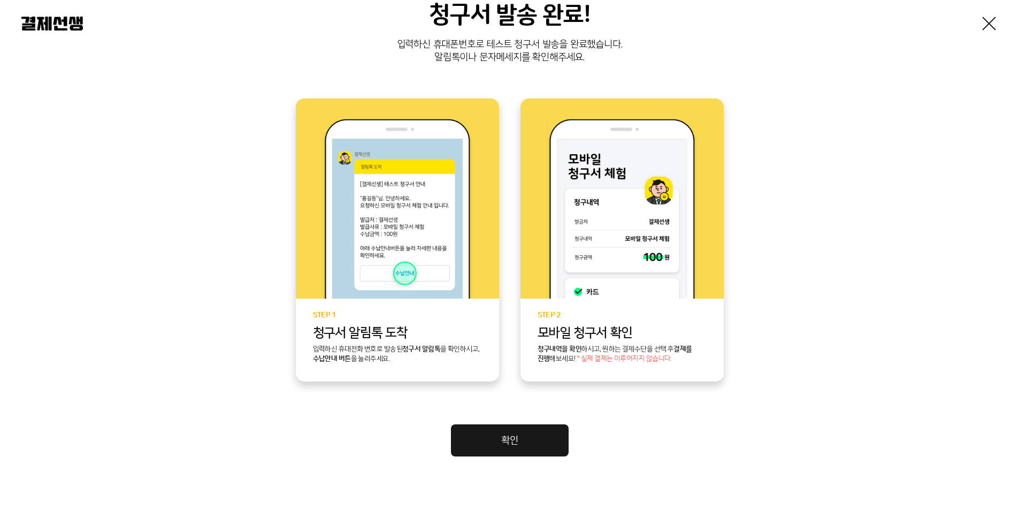 The image size is (1019, 510). I want to click on b: 결제를 진행, so click(615, 354).